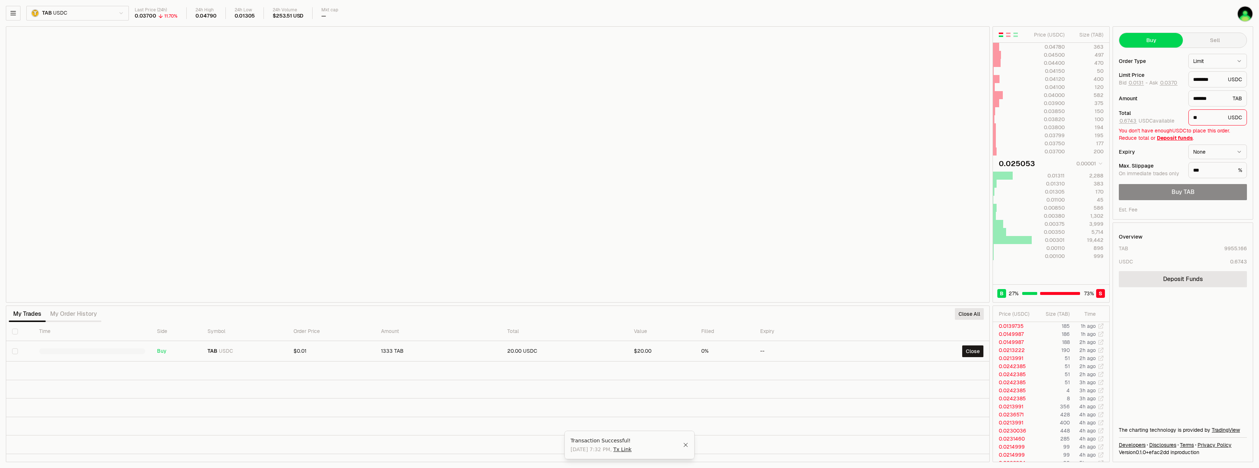 The height and width of the screenshot is (468, 1259). Describe the element at coordinates (1087, 119) in the screenshot. I see `div: 100` at that location.